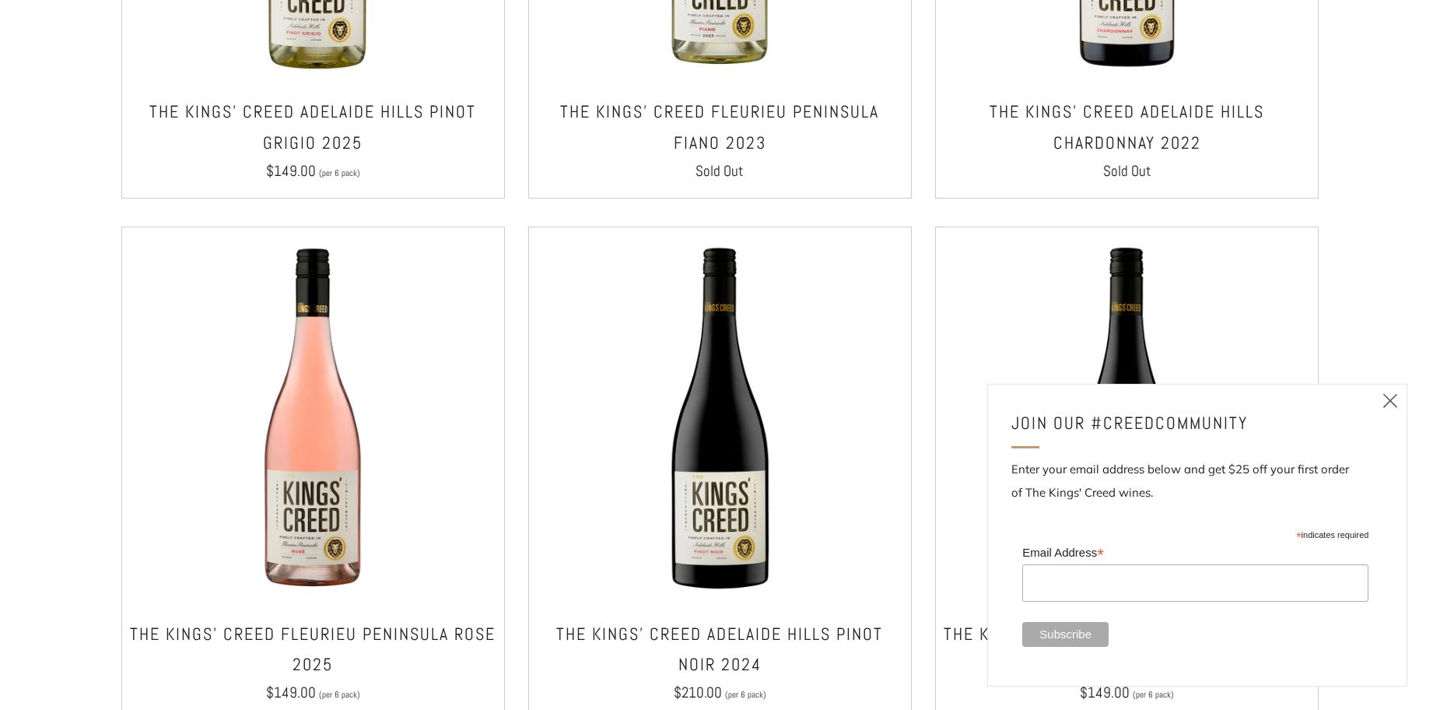 This screenshot has width=1440, height=710. What do you see at coordinates (1188, 423) in the screenshot?
I see `h4: JOIN OUR #CREEDCOMMUNITY` at bounding box center [1188, 423].